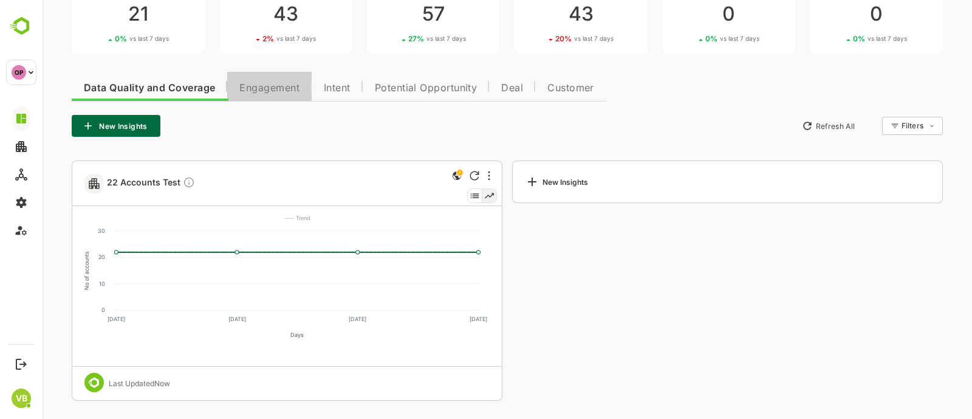 The height and width of the screenshot is (419, 972). What do you see at coordinates (97, 383) in the screenshot?
I see `div: Last Updated Now` at bounding box center [97, 383].